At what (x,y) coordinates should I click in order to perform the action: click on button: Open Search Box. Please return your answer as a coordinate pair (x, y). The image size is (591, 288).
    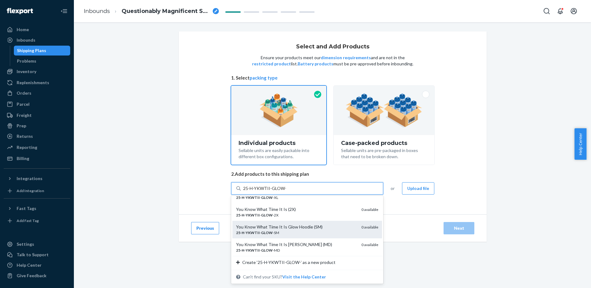
    Looking at the image, I should click on (547, 11).